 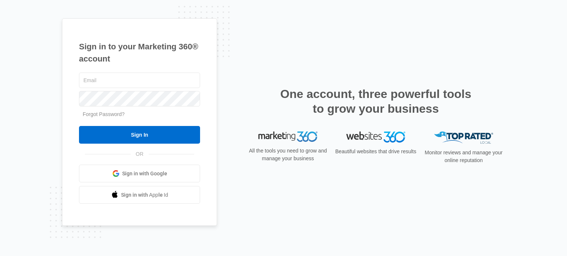 What do you see at coordinates (288, 155) in the screenshot?
I see `p: All the tools you need to grow and manage your business` at bounding box center [288, 155].